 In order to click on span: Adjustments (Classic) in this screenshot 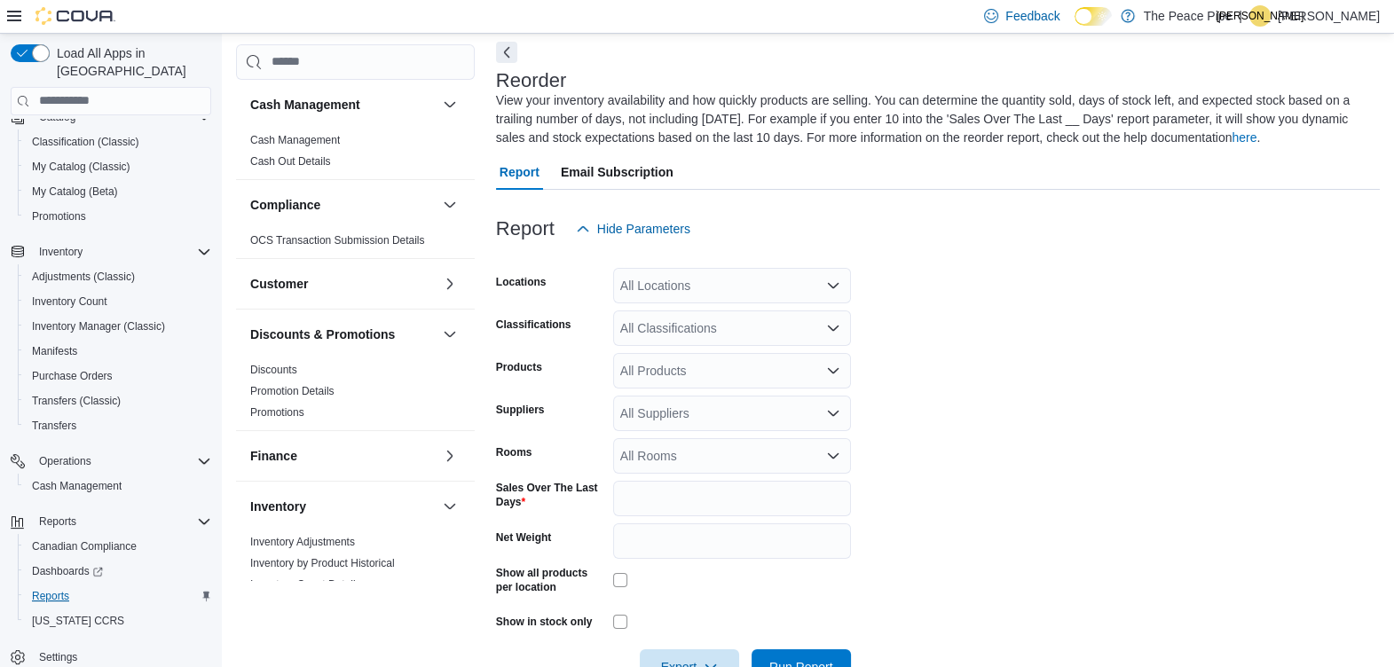, I will do `click(83, 277)`.